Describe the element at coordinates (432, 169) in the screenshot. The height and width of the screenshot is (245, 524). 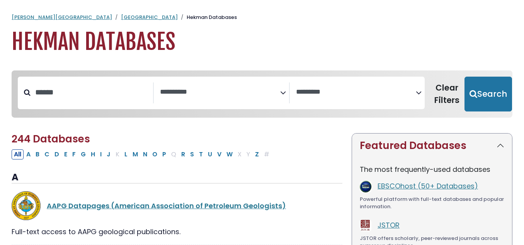
I see `p: The most frequently-used databases` at that location.